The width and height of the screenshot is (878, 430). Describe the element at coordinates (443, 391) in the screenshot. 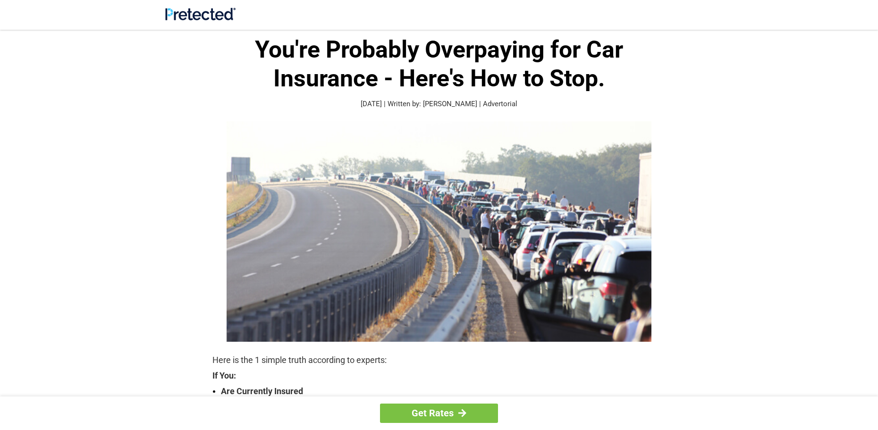

I see `strong: Are Currently Insured` at that location.